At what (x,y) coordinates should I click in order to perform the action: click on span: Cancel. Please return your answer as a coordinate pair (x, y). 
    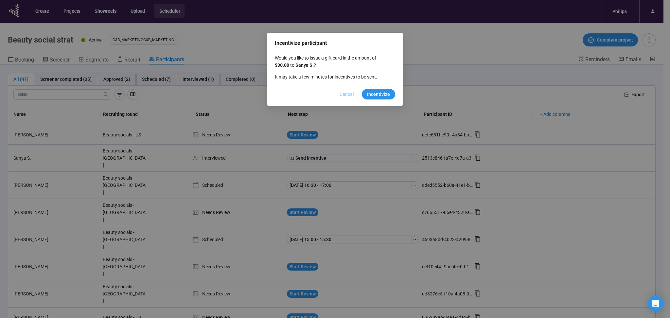
    Looking at the image, I should click on (347, 94).